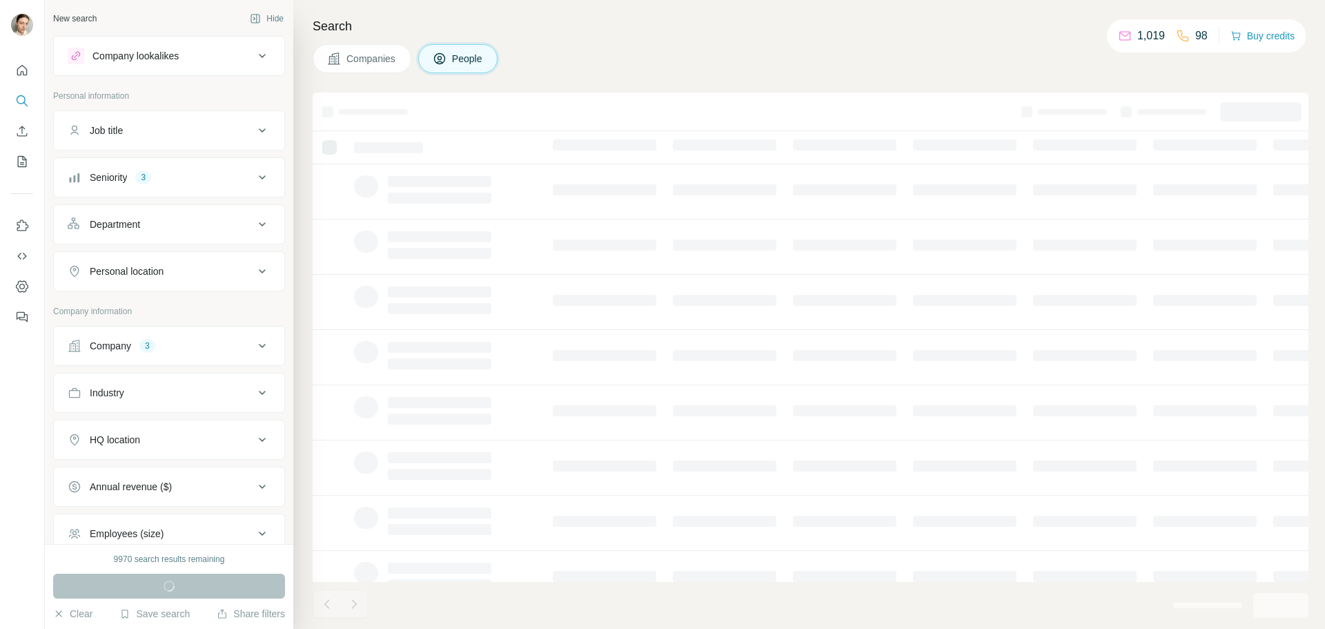  Describe the element at coordinates (126, 271) in the screenshot. I see `div: Personal location` at that location.